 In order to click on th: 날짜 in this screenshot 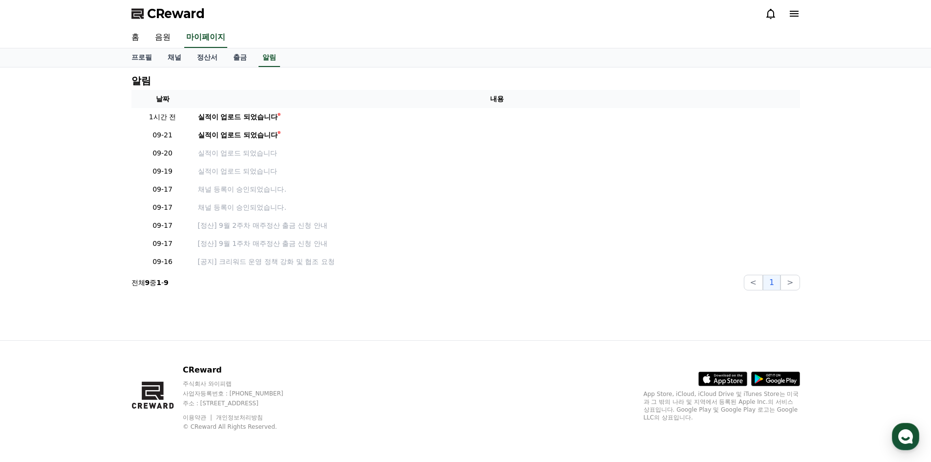, I will do `click(163, 99)`.